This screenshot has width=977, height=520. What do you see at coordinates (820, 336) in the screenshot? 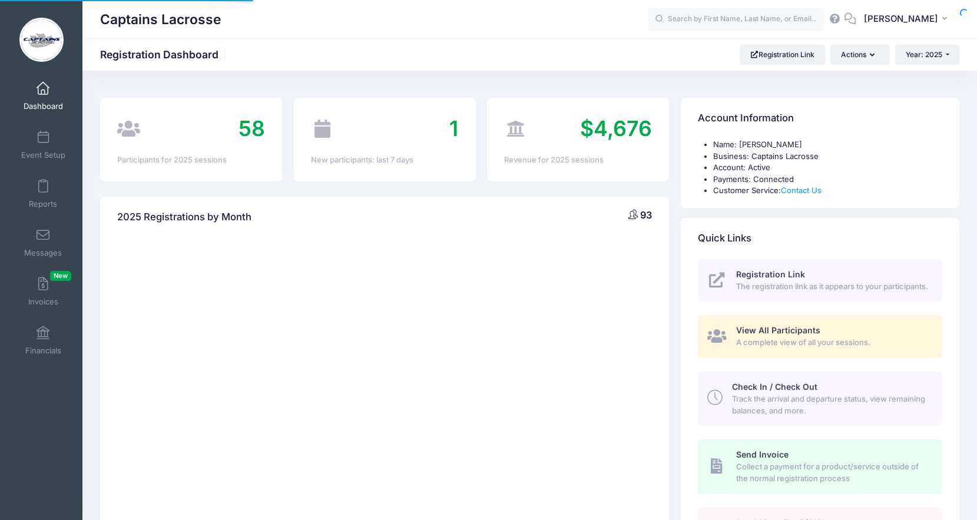
I see `a: View All Participants A complete view of all your sessions.` at bounding box center [820, 336].